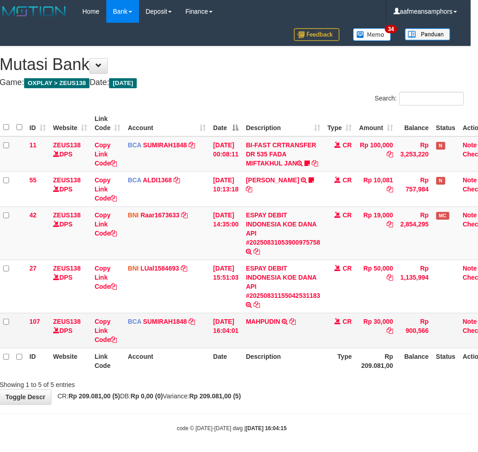  What do you see at coordinates (432, 99) in the screenshot?
I see `input: Search:` at bounding box center [432, 99].